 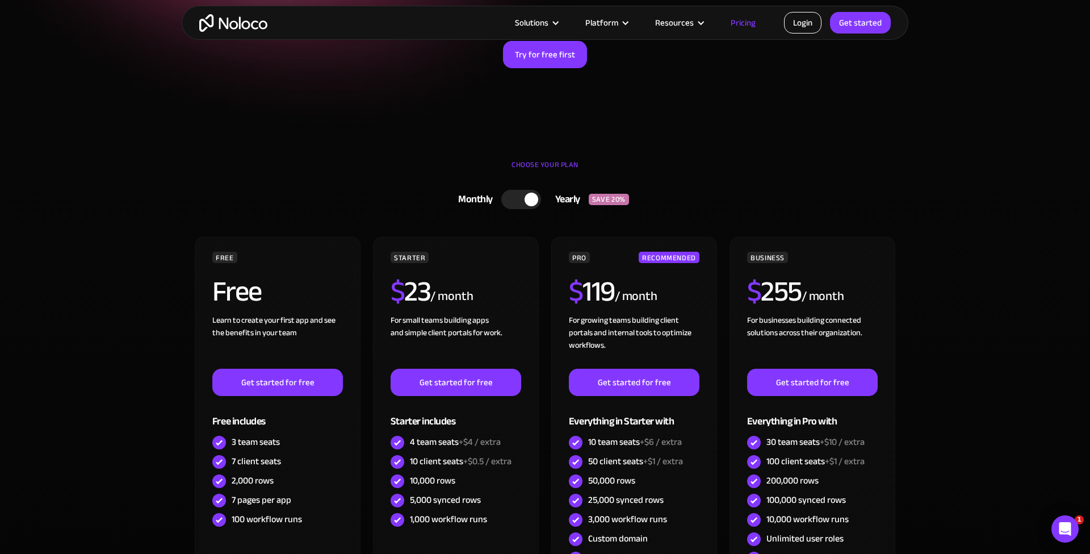 What do you see at coordinates (627, 519) in the screenshot?
I see `div: 3,000 workflow runs` at bounding box center [627, 519].